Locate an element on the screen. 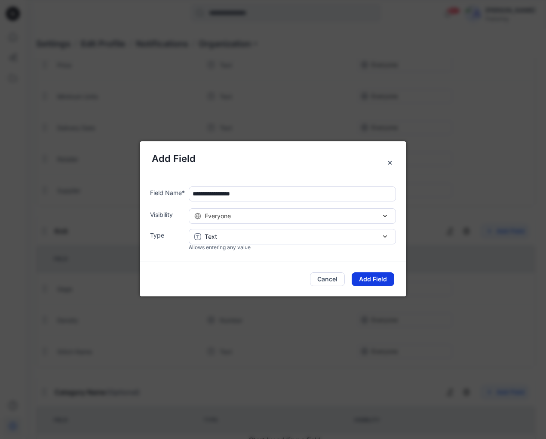  p: Text is located at coordinates (211, 236).